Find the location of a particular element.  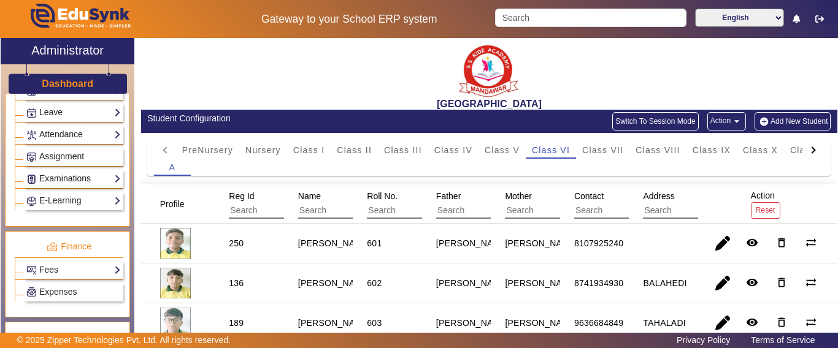

div: Roll No. is located at coordinates (427, 204).